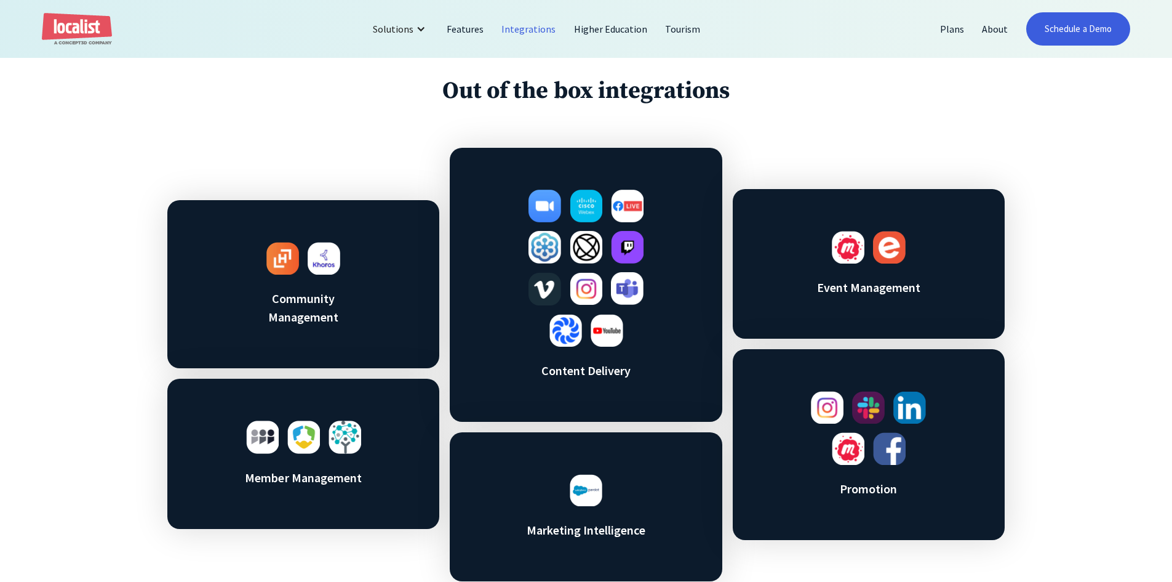 The height and width of the screenshot is (582, 1172). Describe the element at coordinates (953, 29) in the screenshot. I see `a: Plans` at that location.